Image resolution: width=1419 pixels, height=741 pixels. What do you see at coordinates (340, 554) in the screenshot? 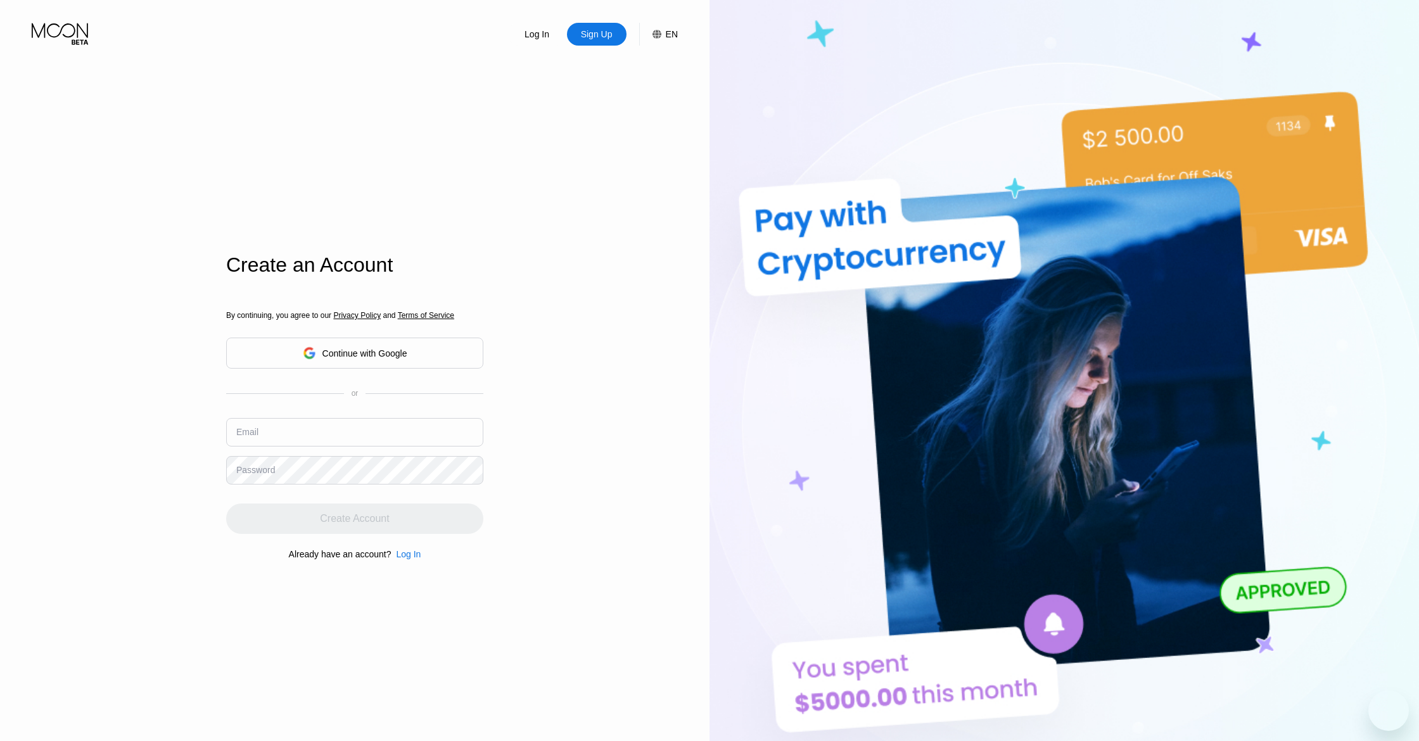
I see `div: Already have an account?` at bounding box center [340, 554].